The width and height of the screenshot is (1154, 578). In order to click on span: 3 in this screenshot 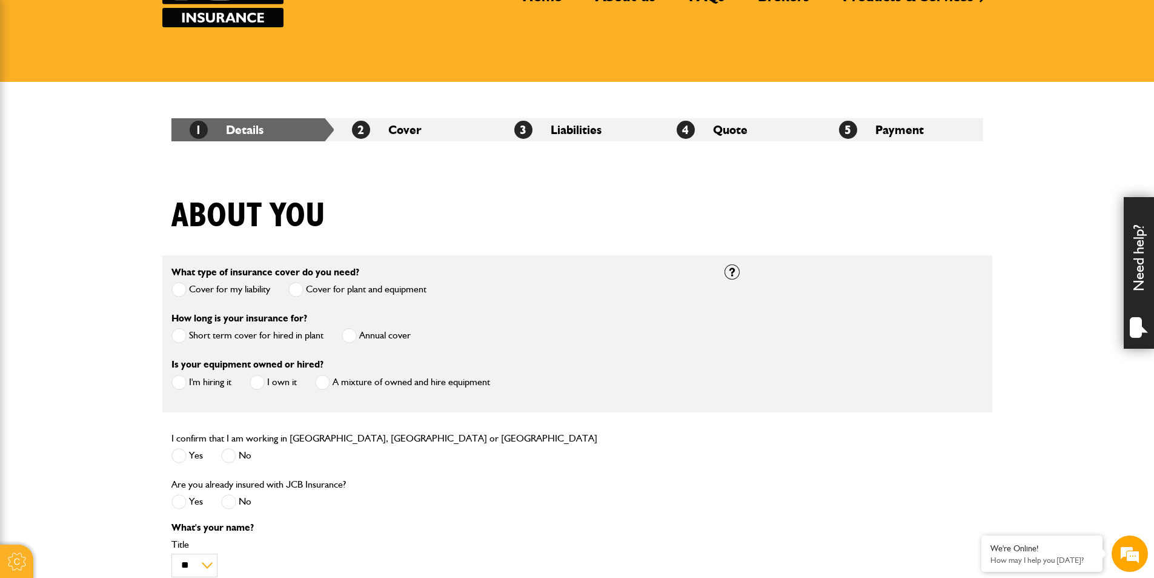, I will do `click(524, 130)`.